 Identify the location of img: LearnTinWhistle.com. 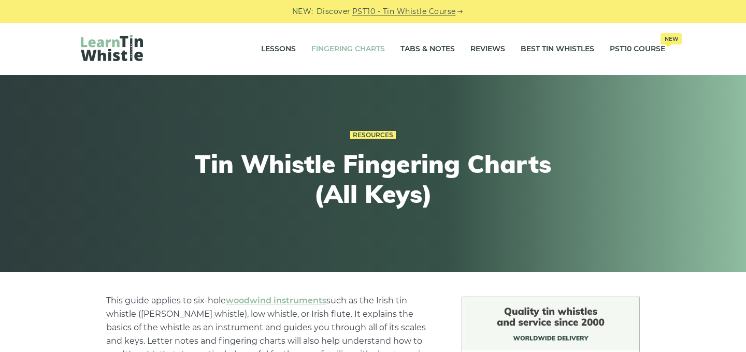
(112, 48).